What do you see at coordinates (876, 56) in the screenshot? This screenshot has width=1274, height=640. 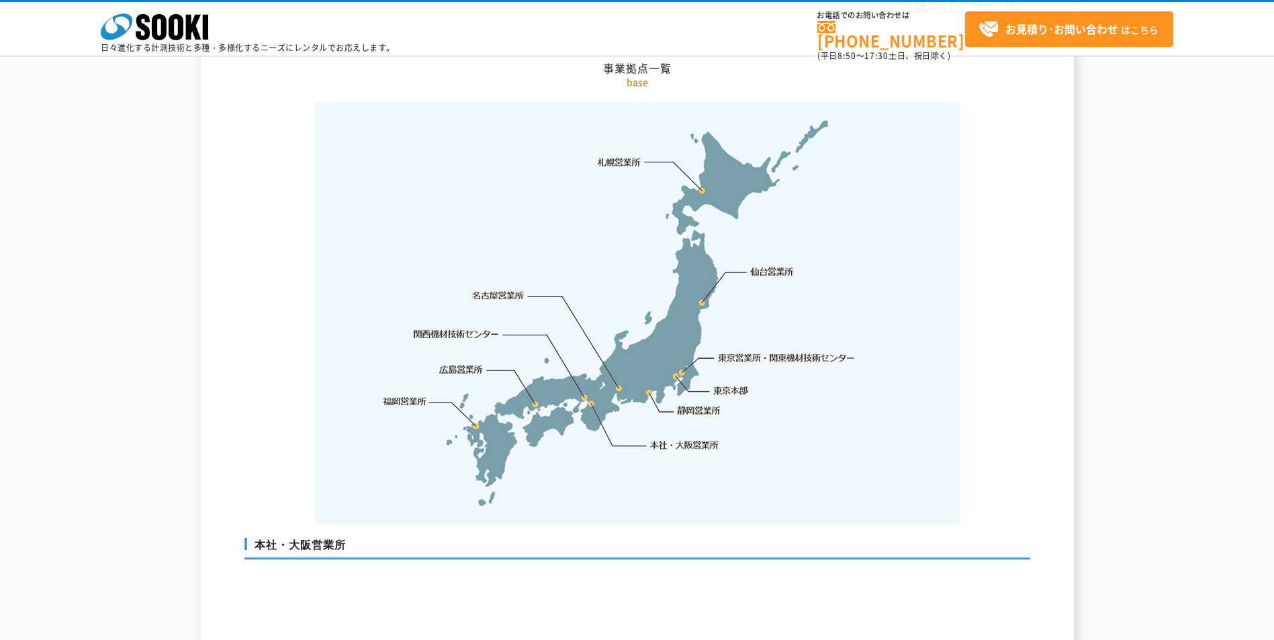 I see `span: 17:30` at bounding box center [876, 56].